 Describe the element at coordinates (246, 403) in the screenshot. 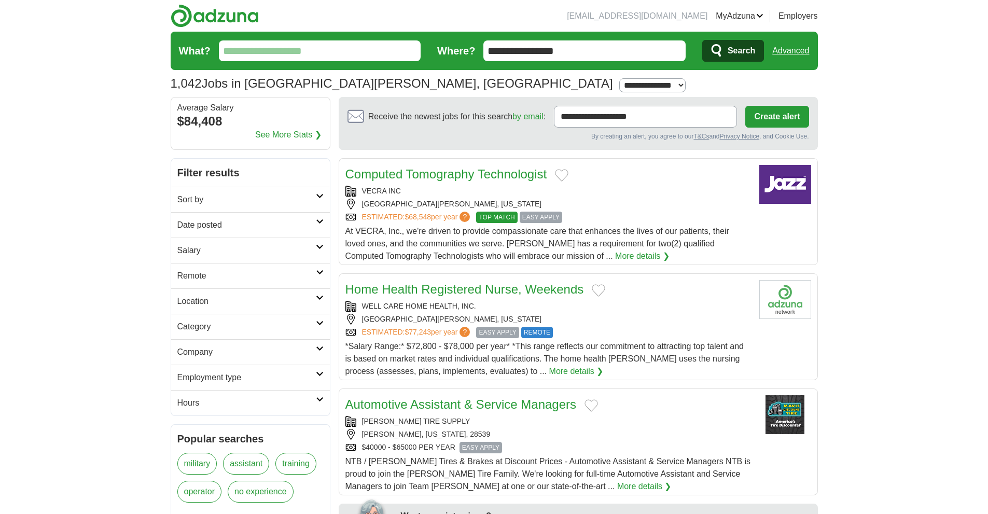

I see `h2: Hours` at that location.